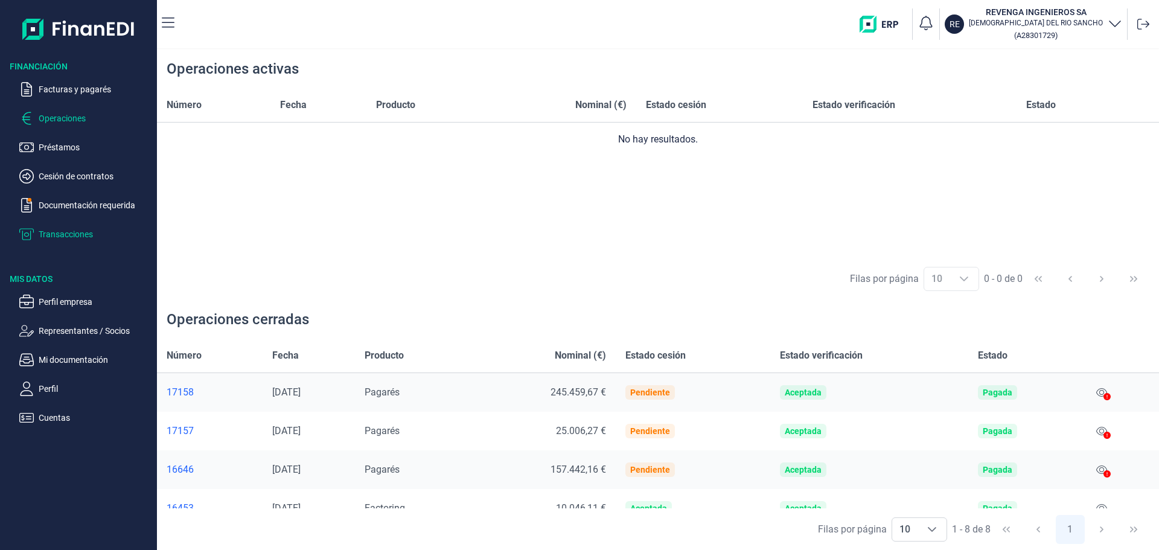  I want to click on button: Préstamos, so click(86, 147).